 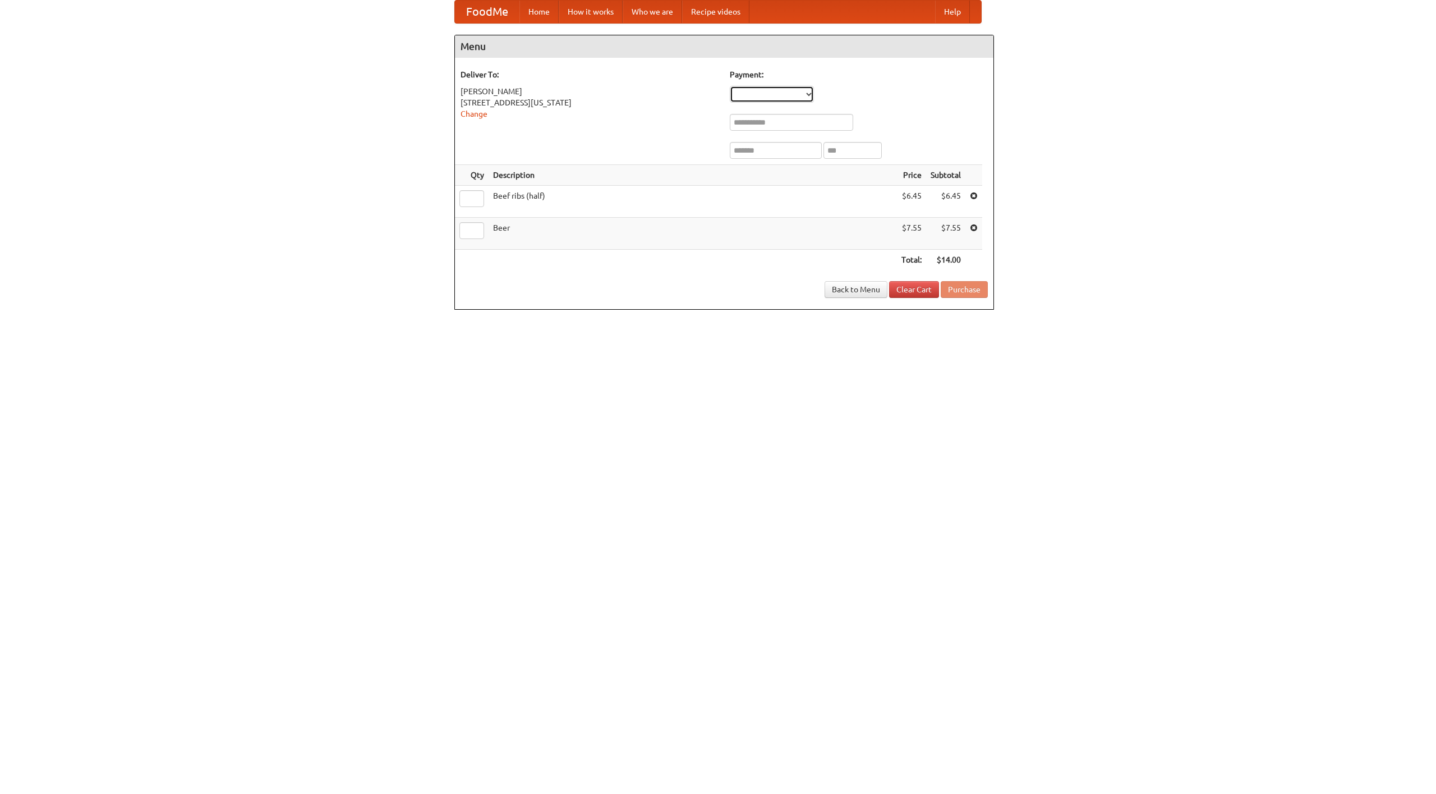 What do you see at coordinates (693, 233) in the screenshot?
I see `td: Beer` at bounding box center [693, 233].